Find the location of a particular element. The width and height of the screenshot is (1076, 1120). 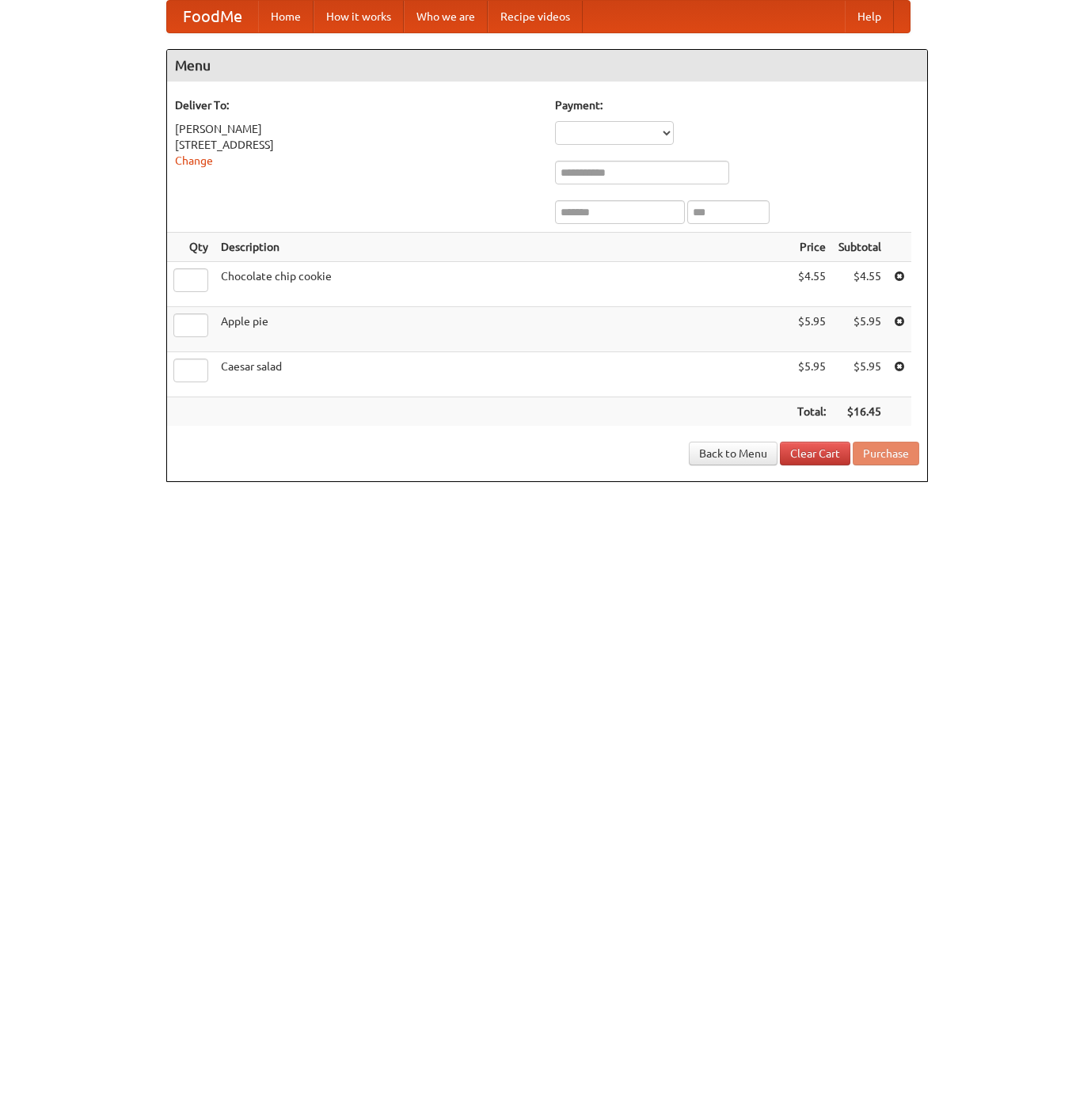

a: Clear Cart is located at coordinates (815, 453).